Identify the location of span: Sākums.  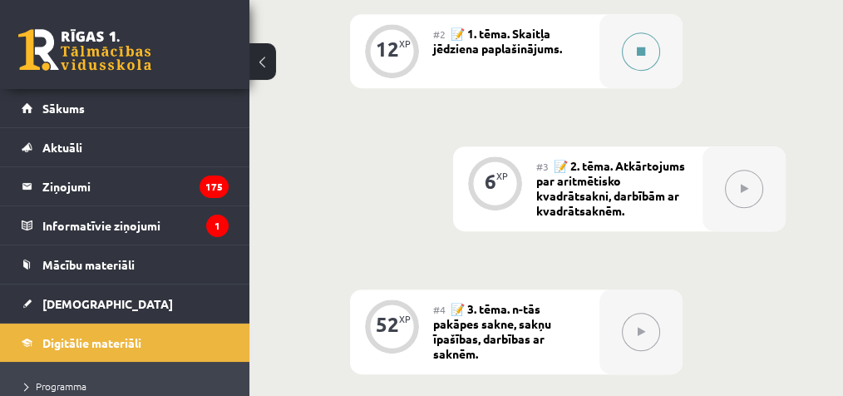
(63, 108).